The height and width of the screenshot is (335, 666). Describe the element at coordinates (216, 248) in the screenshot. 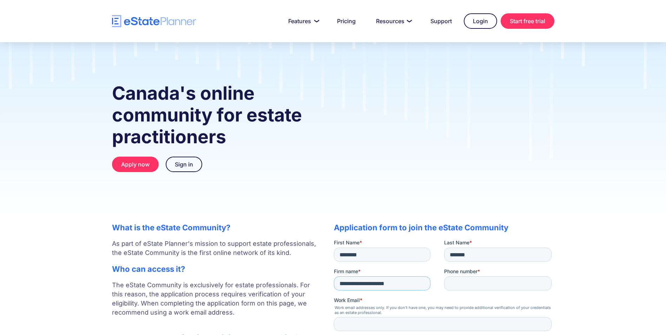

I see `p: As part of eState Planner's mission to support estate professionals, the eState Community is the ...` at that location.